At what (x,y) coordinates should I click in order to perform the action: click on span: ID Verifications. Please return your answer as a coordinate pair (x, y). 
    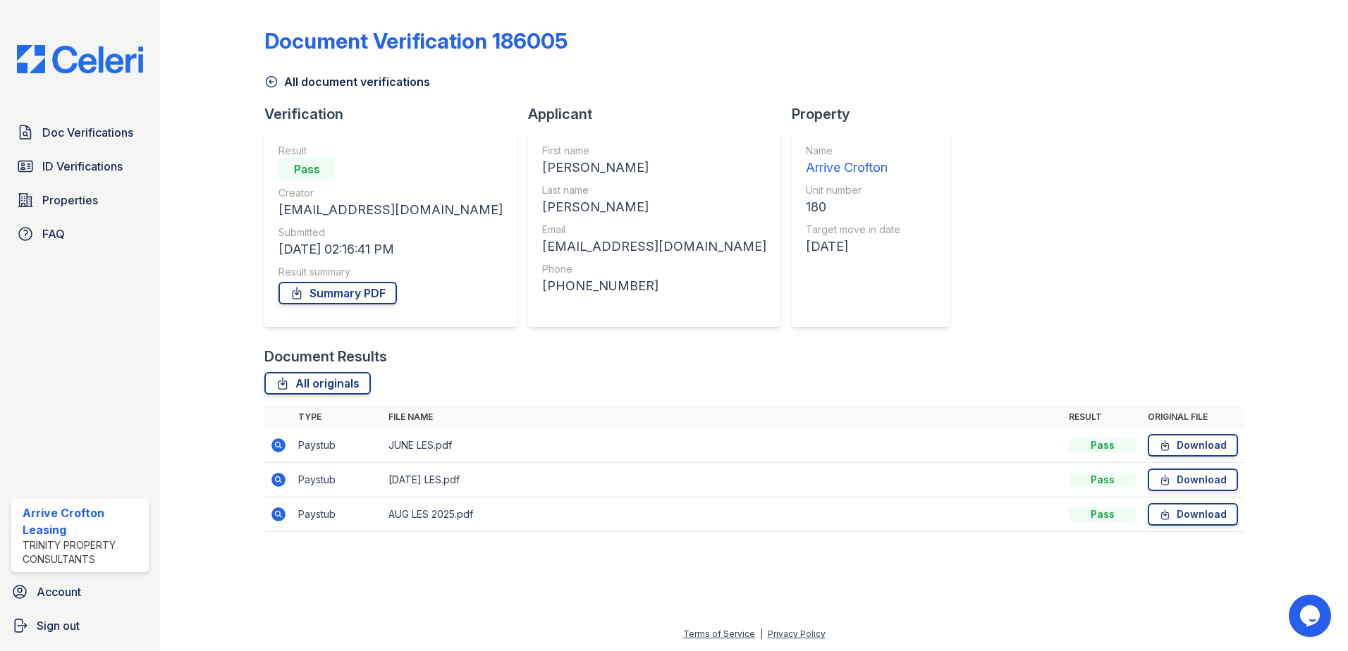
    Looking at the image, I should click on (82, 166).